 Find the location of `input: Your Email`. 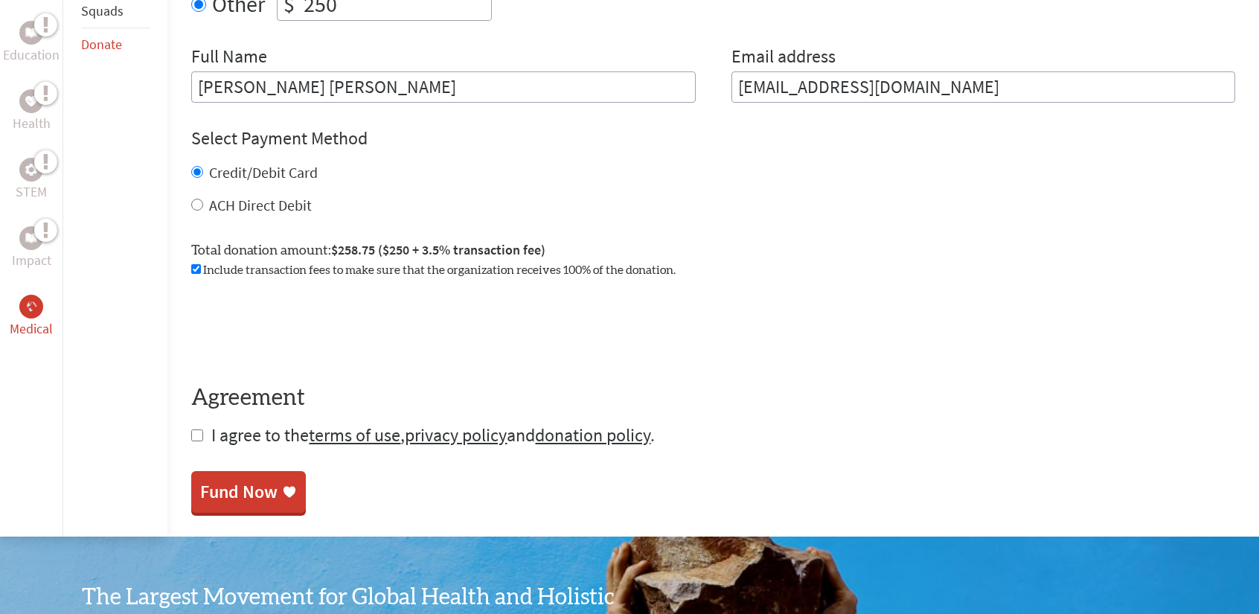

input: Your Email is located at coordinates (983, 87).